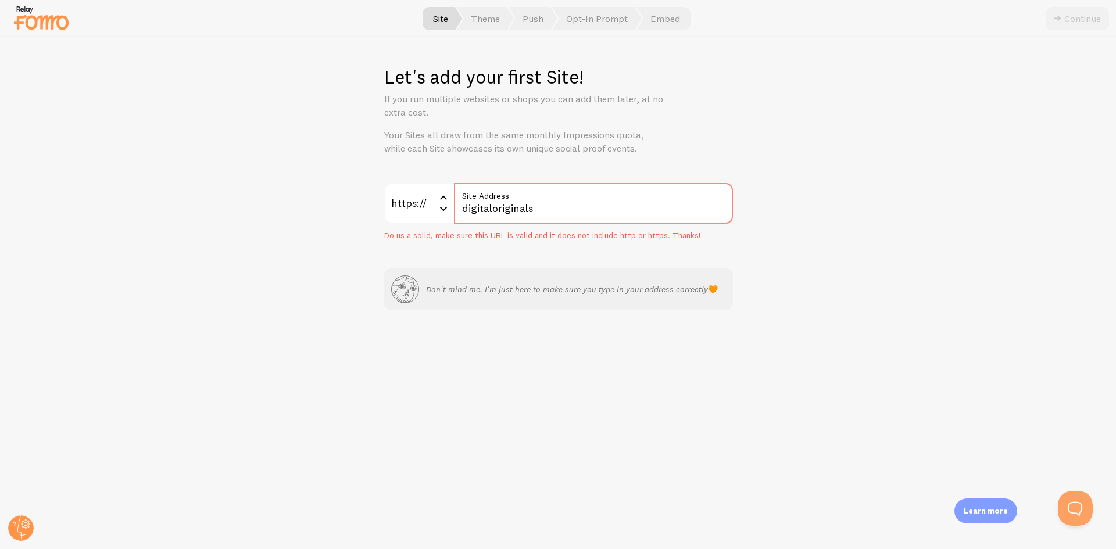 The width and height of the screenshot is (1116, 549). Describe the element at coordinates (419, 203) in the screenshot. I see `div: https://` at that location.